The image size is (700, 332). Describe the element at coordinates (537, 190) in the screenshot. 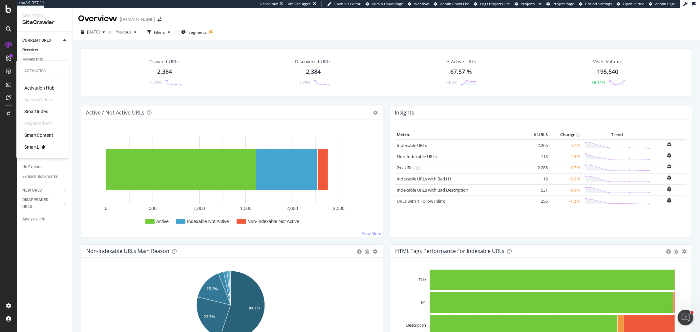

I see `td: 531` at that location.